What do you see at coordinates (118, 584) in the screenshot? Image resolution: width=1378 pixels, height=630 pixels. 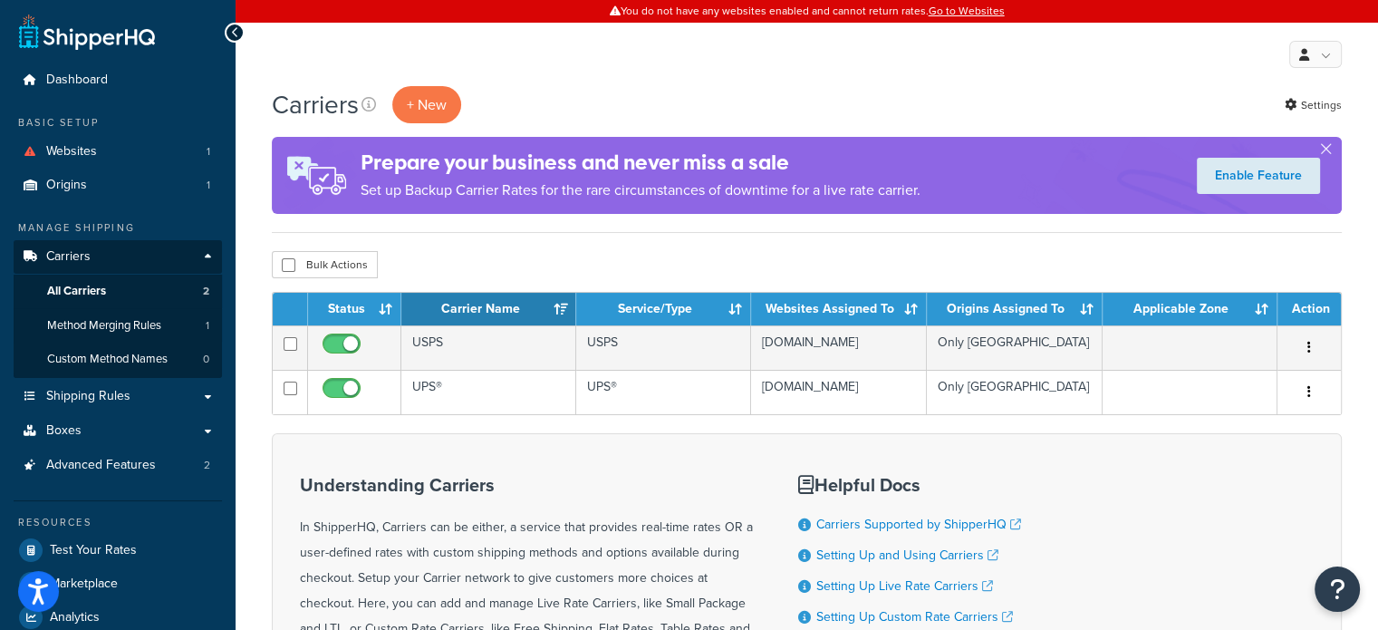 I see `li: Marketplace` at bounding box center [118, 584].